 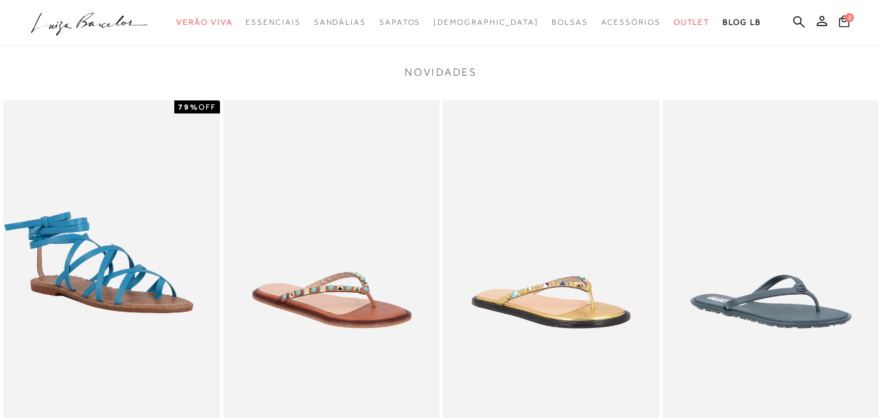 What do you see at coordinates (188, 107) in the screenshot?
I see `strong: 79%` at bounding box center [188, 107].